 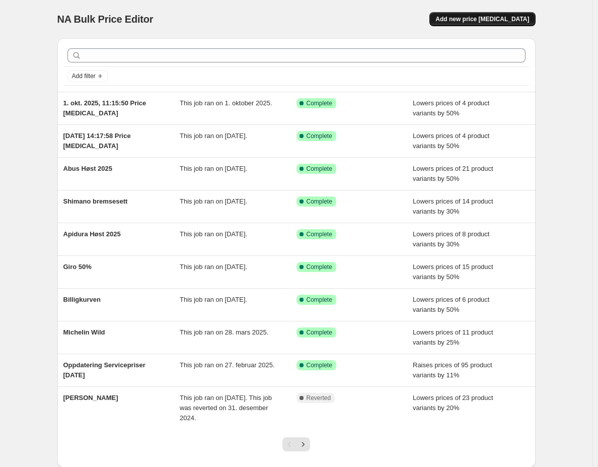 What do you see at coordinates (226, 103) in the screenshot?
I see `span: This job ran on 1. oktober 2025.` at bounding box center [226, 103].